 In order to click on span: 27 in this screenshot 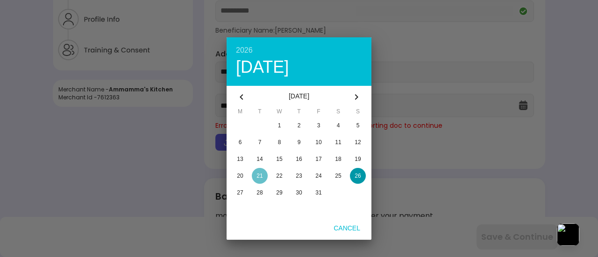, I will do `click(240, 193)`.